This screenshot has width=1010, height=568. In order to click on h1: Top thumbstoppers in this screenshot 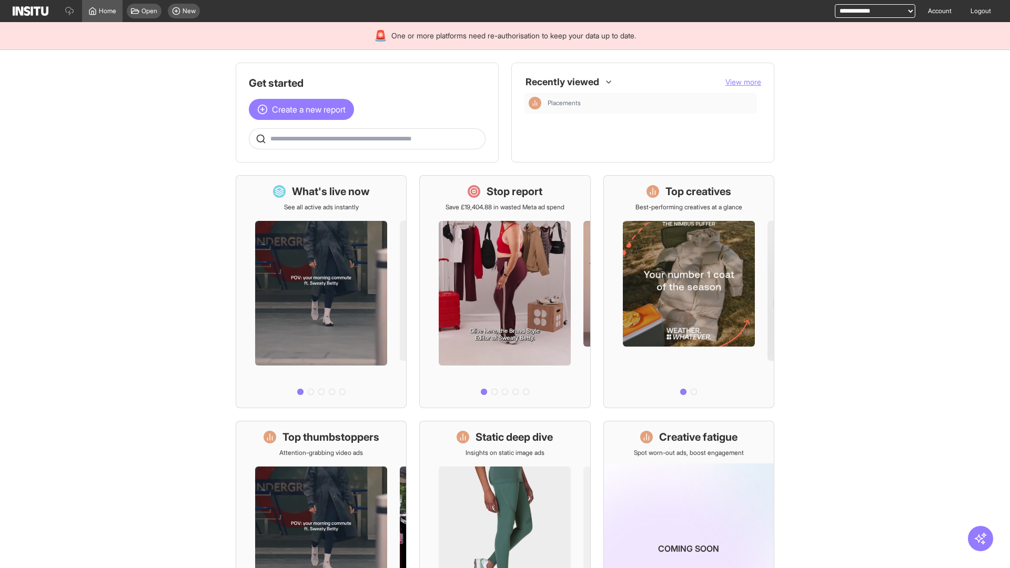, I will do `click(331, 437)`.